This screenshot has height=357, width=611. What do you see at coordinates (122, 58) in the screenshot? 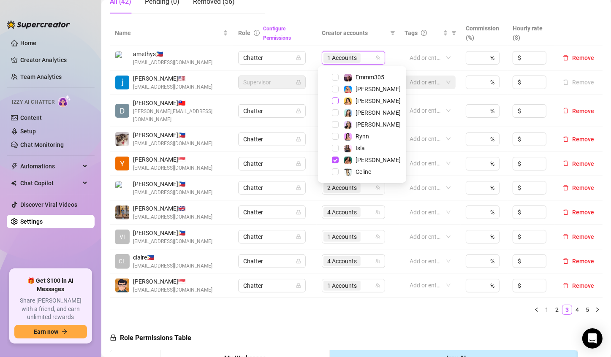
I see `img: amethys` at bounding box center [122, 58].